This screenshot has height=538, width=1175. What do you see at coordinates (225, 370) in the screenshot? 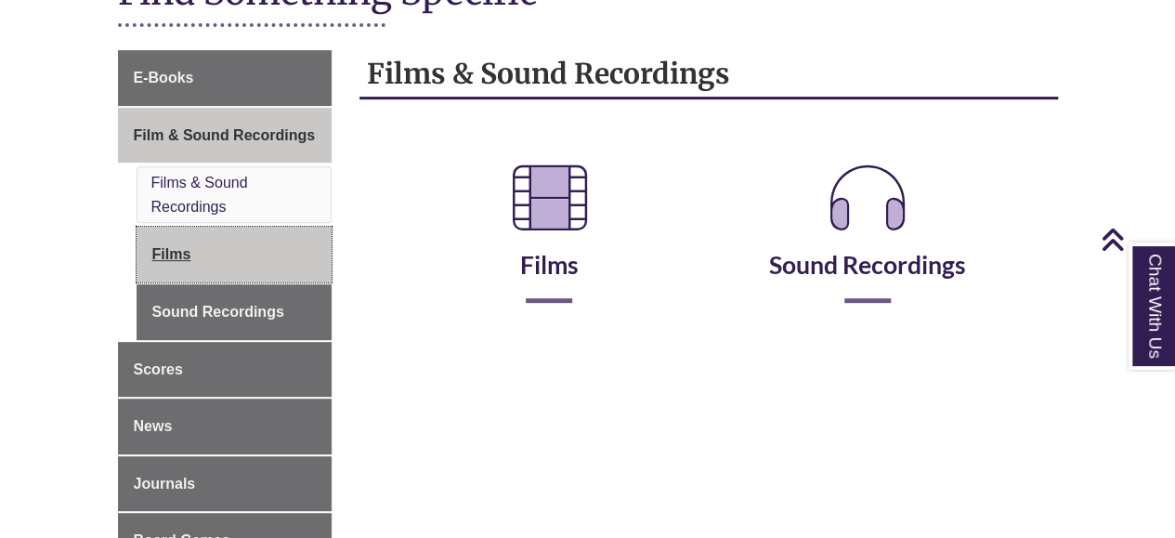
I see `a: Scores` at bounding box center [225, 370].